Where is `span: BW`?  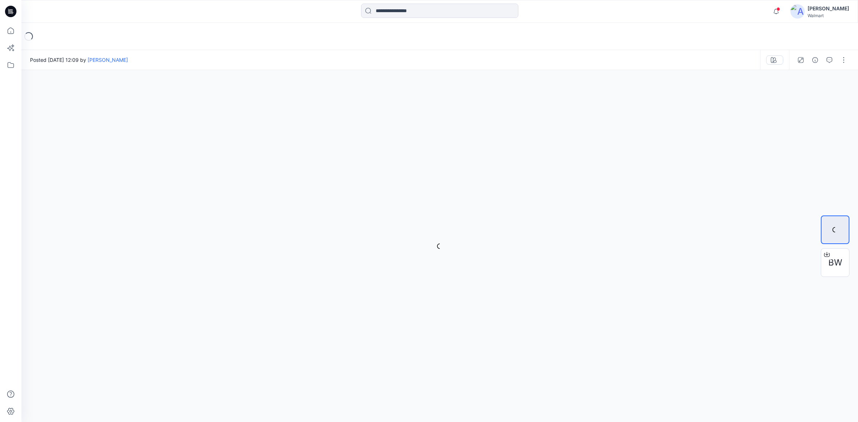
span: BW is located at coordinates (835, 263).